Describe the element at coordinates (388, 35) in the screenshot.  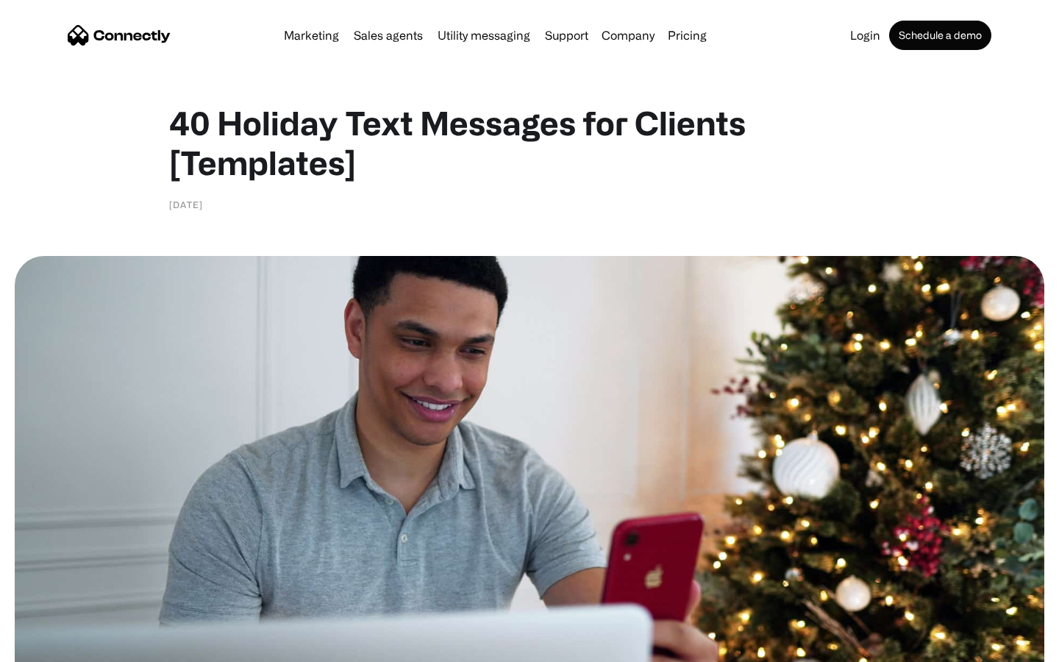
I see `a: Sales agents` at that location.